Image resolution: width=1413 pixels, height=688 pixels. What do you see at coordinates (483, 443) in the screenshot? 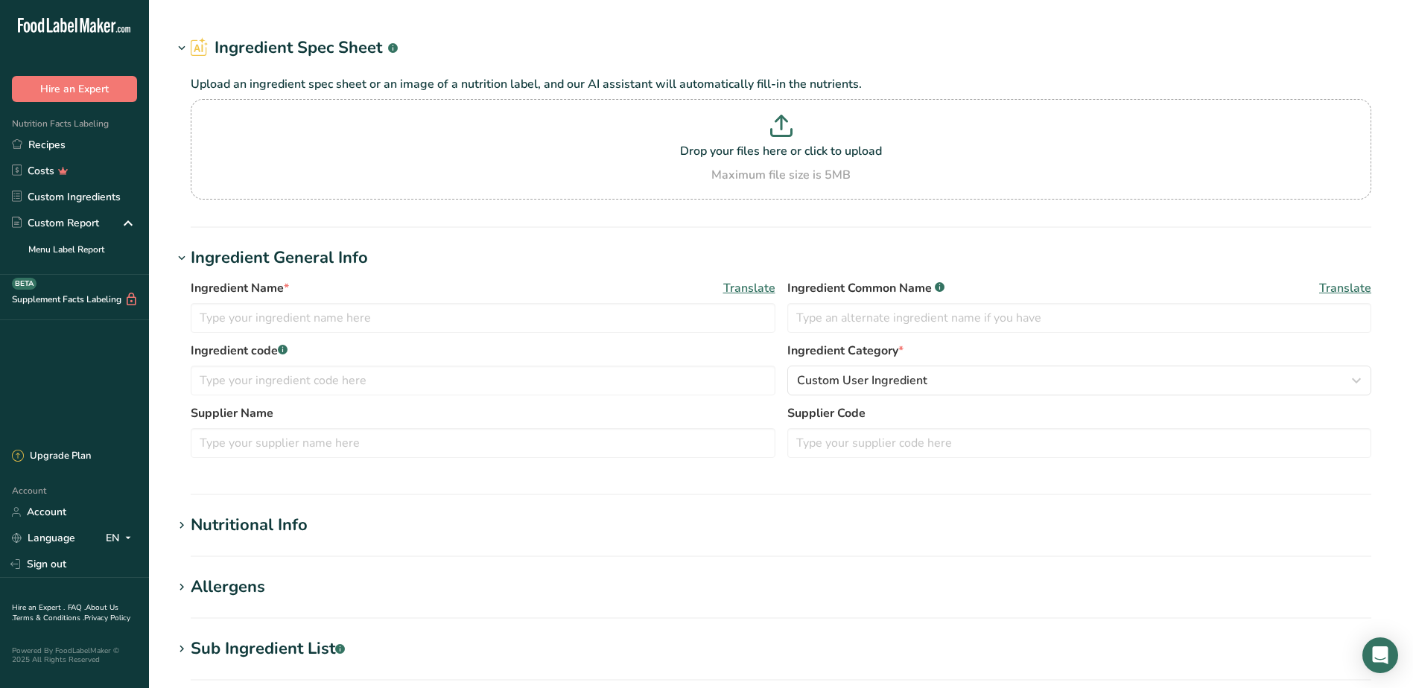
I see `input: Type your supplier name here` at bounding box center [483, 443].